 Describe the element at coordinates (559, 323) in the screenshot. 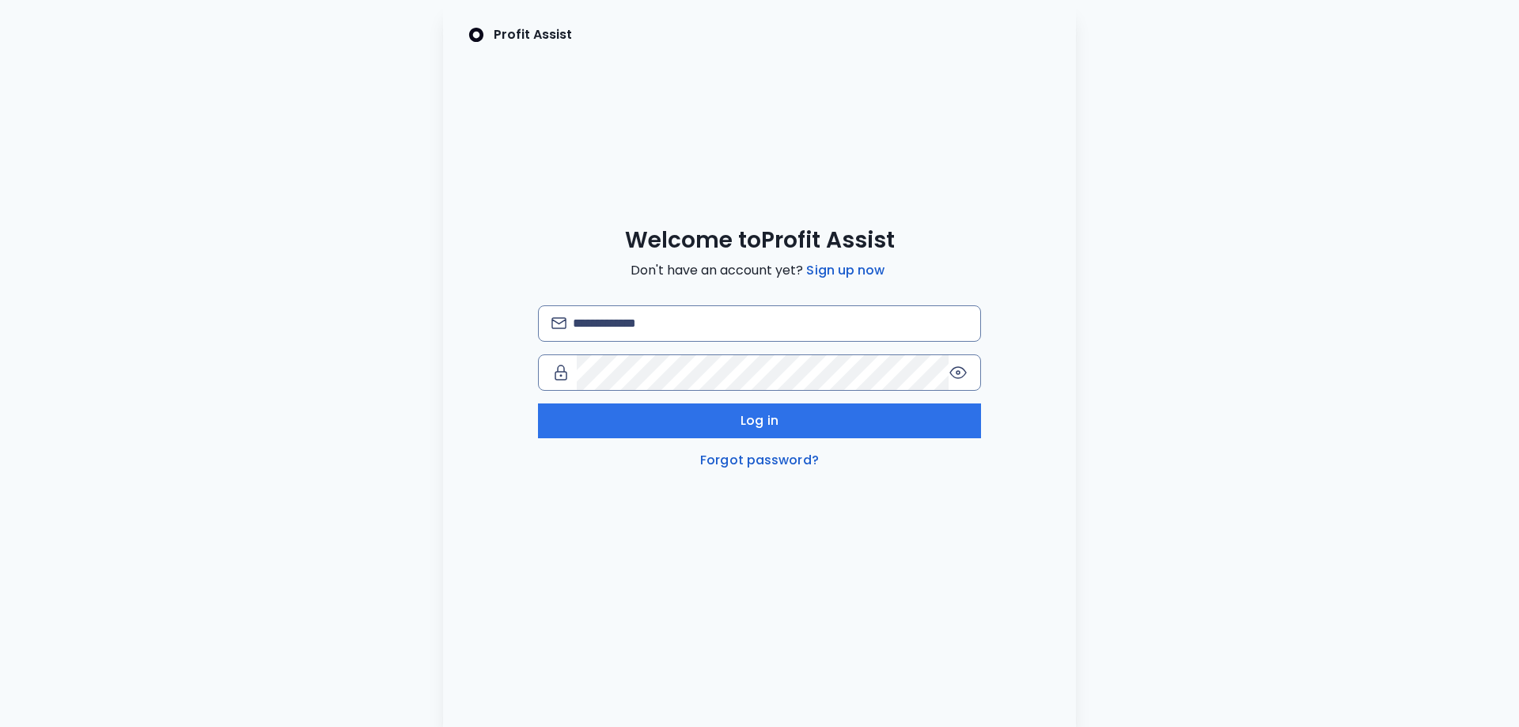

I see `img: email` at that location.